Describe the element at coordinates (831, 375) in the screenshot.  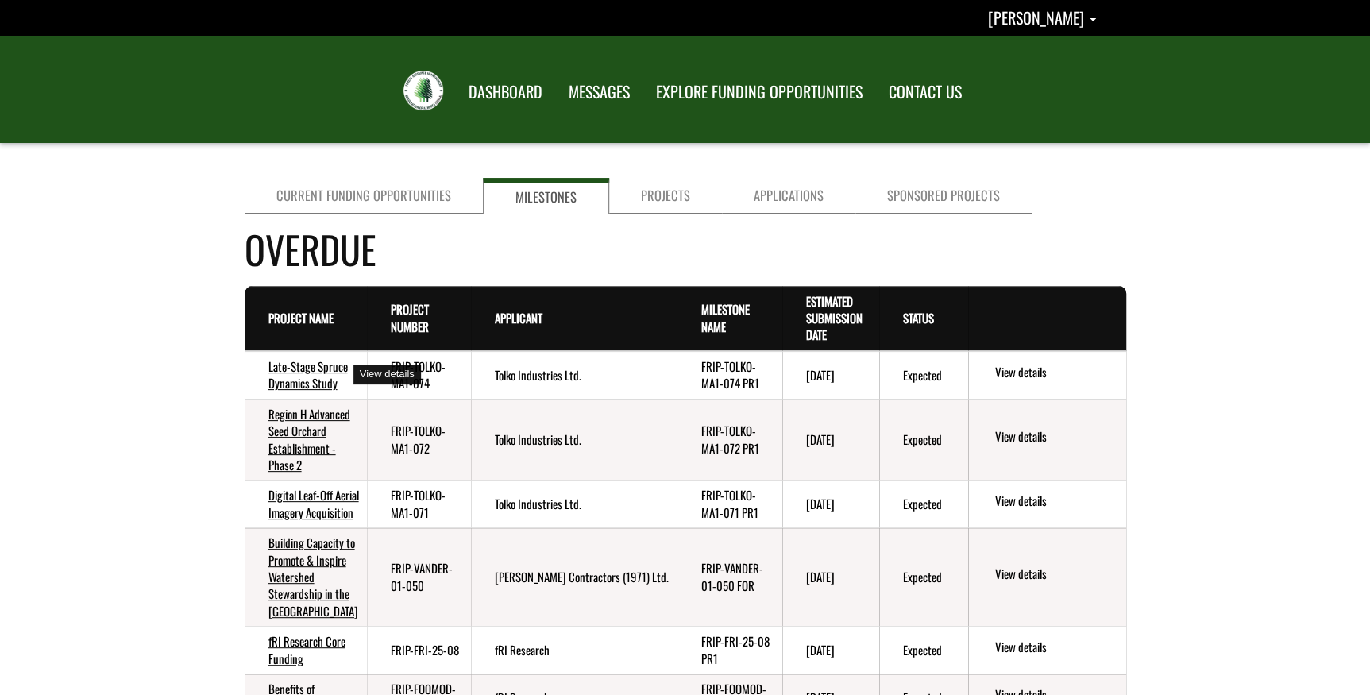
I see `td: 8/14/2025` at that location.